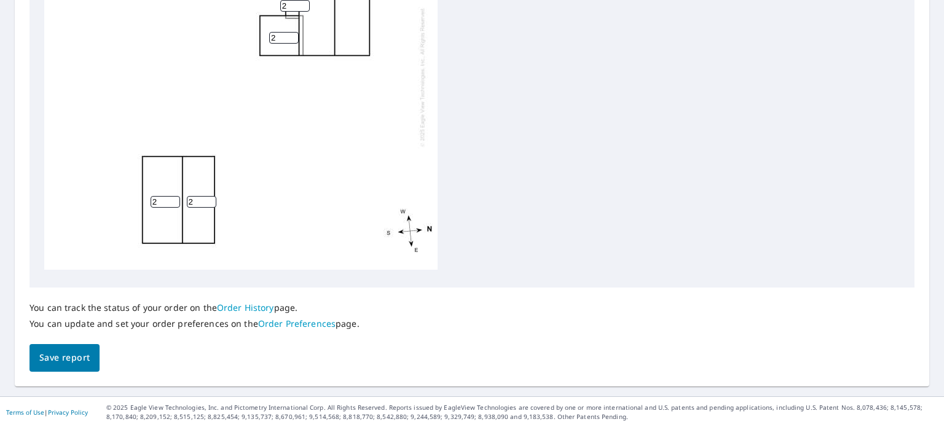 Image resolution: width=944 pixels, height=427 pixels. What do you see at coordinates (65, 358) in the screenshot?
I see `span: Save report` at bounding box center [65, 358].